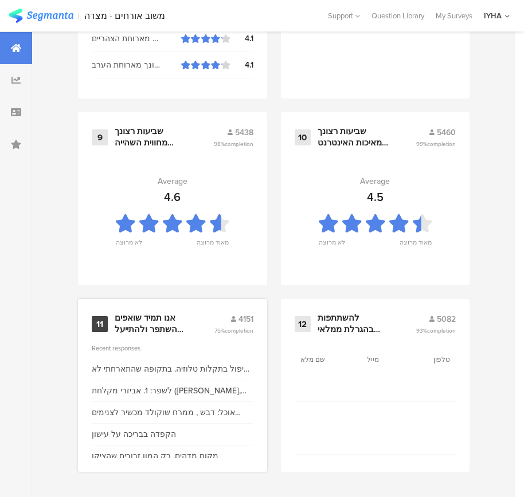 The height and width of the screenshot is (497, 524). What do you see at coordinates (436, 331) in the screenshot?
I see `span: 93%` at bounding box center [436, 331].